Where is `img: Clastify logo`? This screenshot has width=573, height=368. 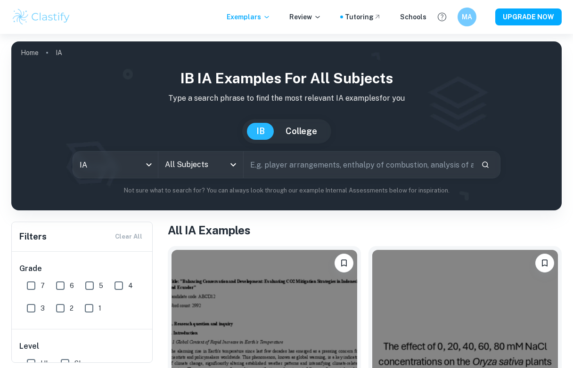 img: Clastify logo is located at coordinates (41, 17).